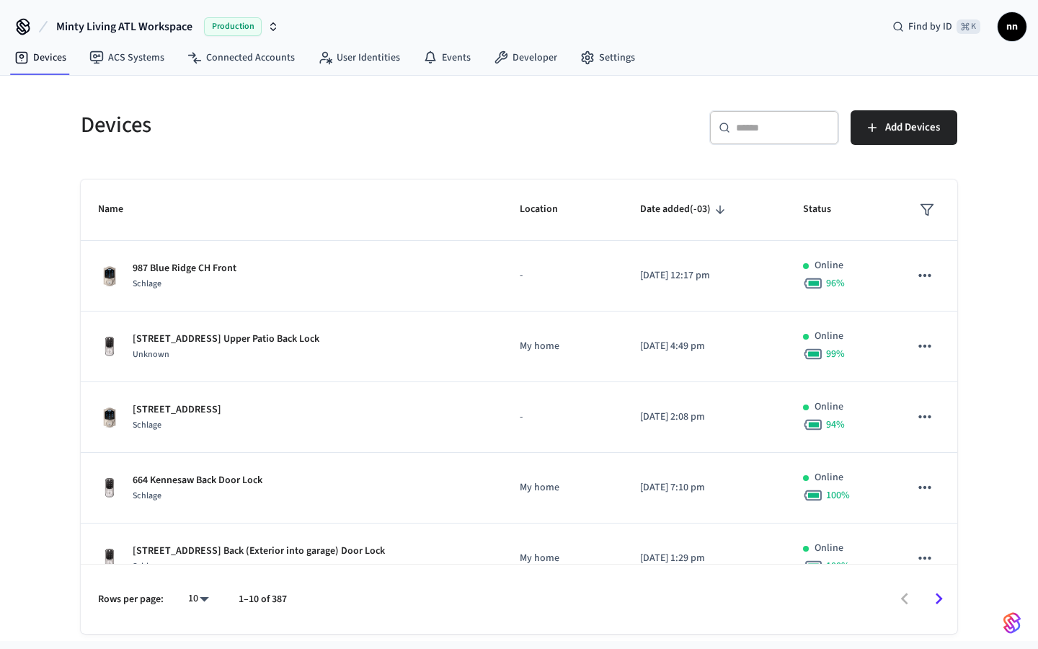  Describe the element at coordinates (525, 58) in the screenshot. I see `a: Developer` at that location.